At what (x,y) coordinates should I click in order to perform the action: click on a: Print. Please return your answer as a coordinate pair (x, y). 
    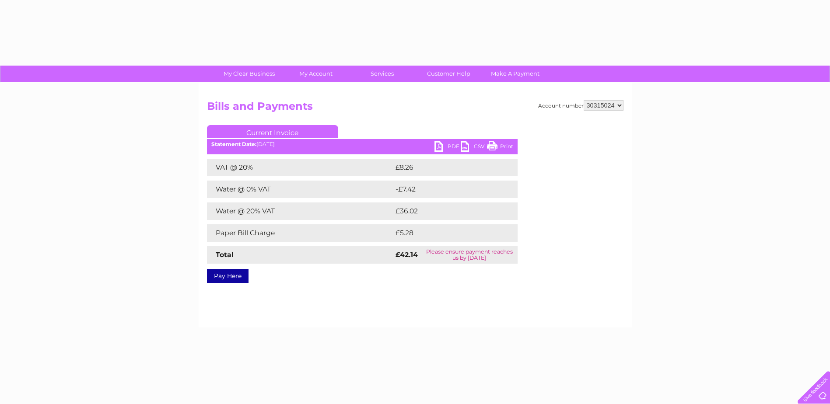
    Looking at the image, I should click on (500, 147).